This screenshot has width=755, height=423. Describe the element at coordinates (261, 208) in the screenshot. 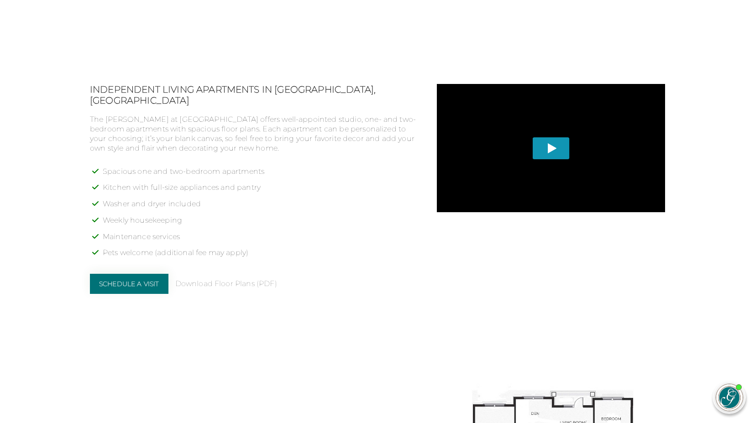

I see `li: Washer and dryer included` at that location.